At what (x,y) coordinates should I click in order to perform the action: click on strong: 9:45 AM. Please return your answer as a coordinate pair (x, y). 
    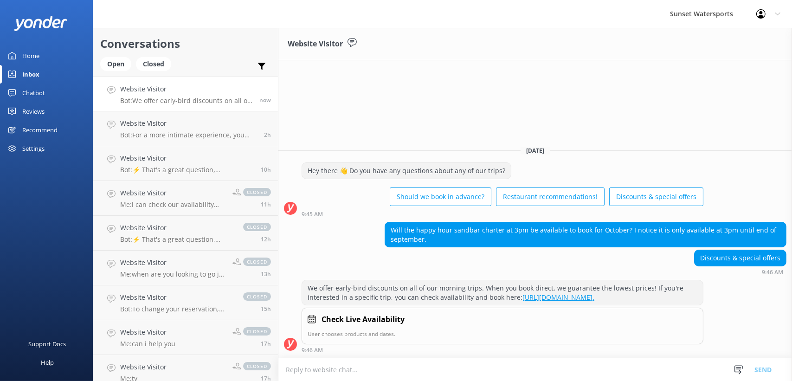
    Looking at the image, I should click on (312, 214).